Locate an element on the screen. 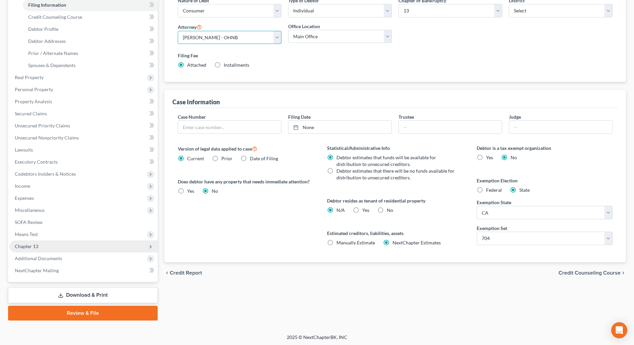 The width and height of the screenshot is (634, 345). span: NextChapter Mailing is located at coordinates (37, 270).